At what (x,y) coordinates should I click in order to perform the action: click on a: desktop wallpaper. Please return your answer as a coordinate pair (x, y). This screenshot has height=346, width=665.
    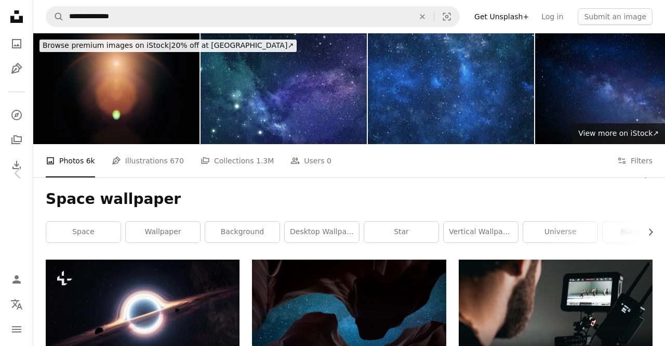
    Looking at the image, I should click on (322, 232).